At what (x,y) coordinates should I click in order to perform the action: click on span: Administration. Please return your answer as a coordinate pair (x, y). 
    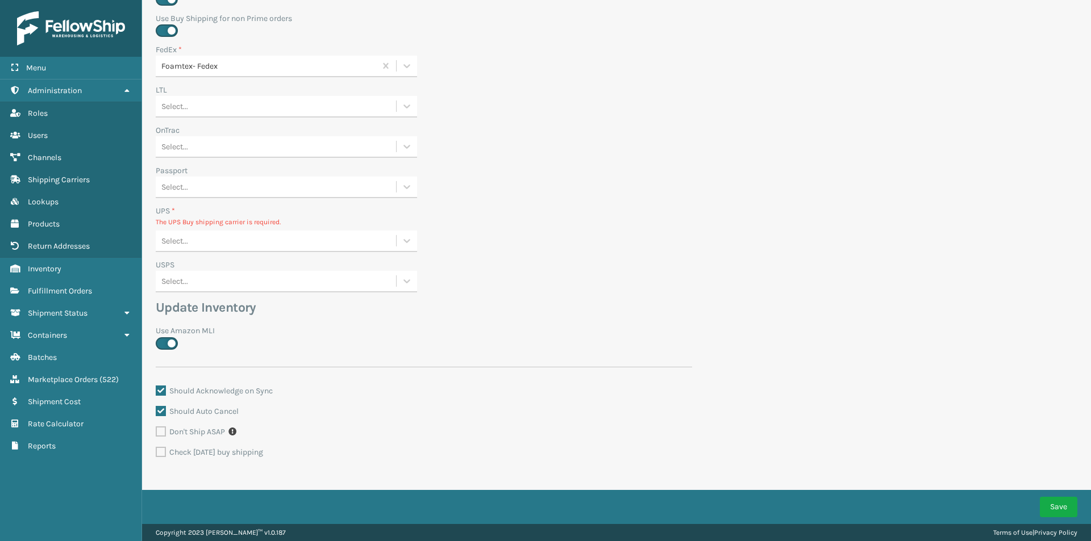
    Looking at the image, I should click on (55, 90).